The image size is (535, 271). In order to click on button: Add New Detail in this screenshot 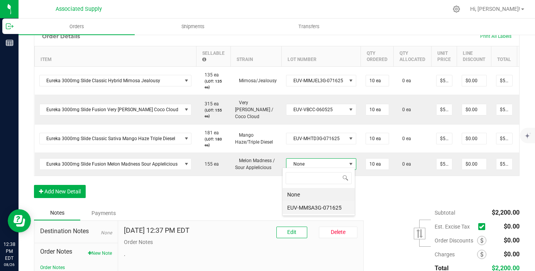, I will do `click(60, 191)`.